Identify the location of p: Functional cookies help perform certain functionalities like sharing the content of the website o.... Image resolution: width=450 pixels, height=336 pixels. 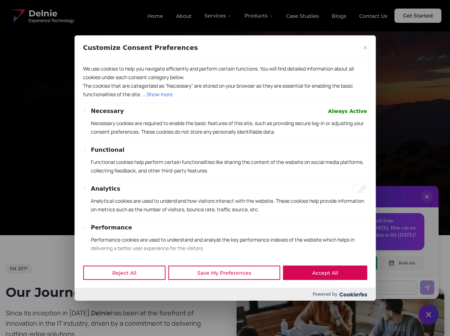
(229, 166).